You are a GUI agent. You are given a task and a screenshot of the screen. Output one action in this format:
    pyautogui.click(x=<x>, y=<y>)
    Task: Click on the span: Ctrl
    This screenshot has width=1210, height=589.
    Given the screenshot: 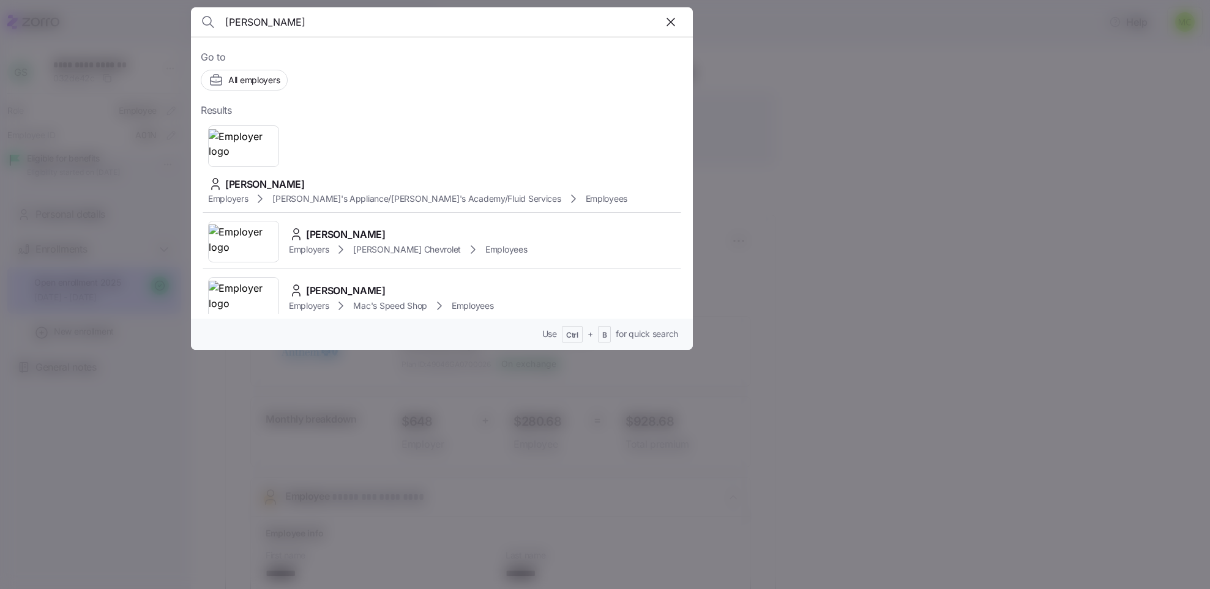 What is the action you would take?
    pyautogui.click(x=572, y=335)
    